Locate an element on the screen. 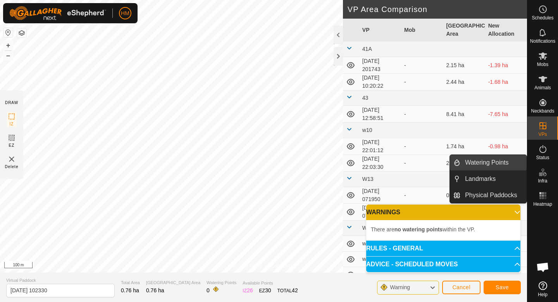  a: Watering Points is located at coordinates (494, 163).